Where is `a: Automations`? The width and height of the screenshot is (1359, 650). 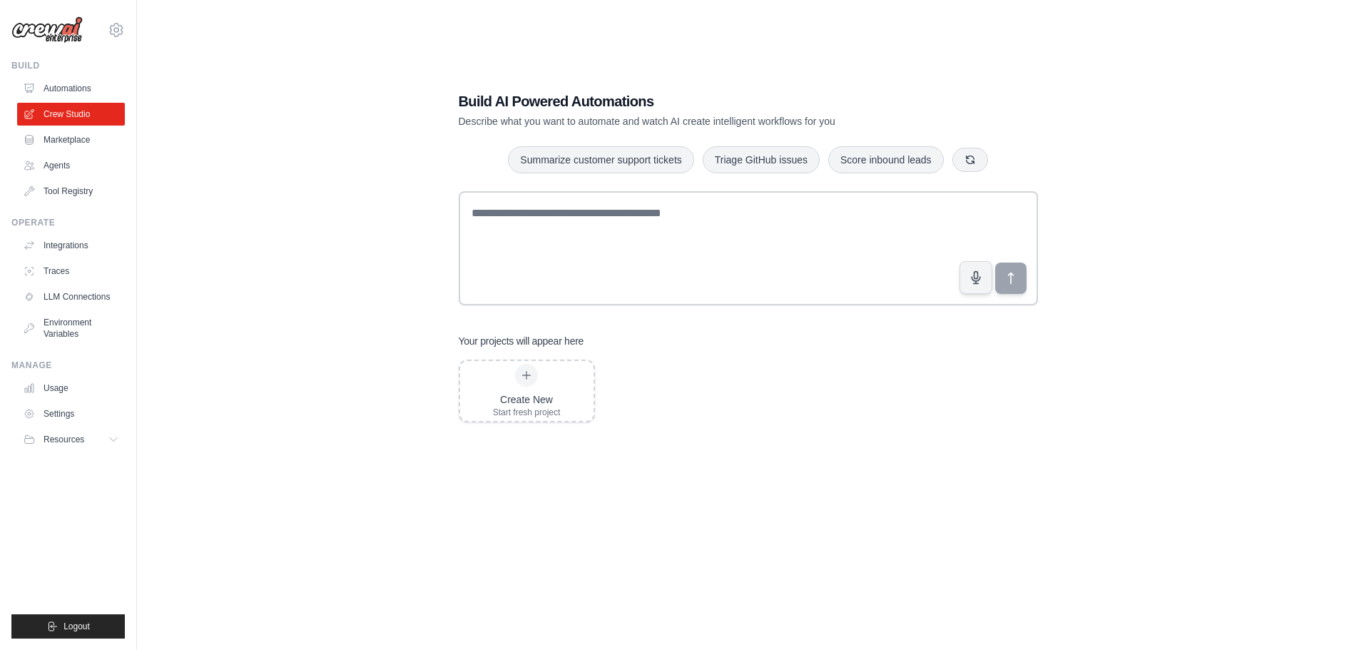
a: Automations is located at coordinates (71, 88).